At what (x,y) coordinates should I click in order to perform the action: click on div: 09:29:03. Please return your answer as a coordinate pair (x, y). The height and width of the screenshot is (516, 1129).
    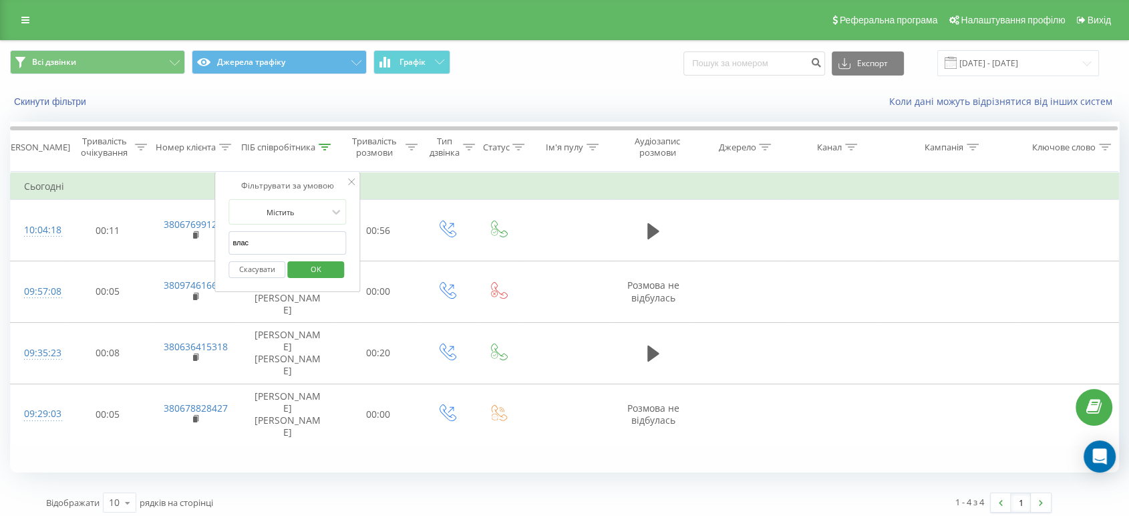
    Looking at the image, I should click on (37, 413).